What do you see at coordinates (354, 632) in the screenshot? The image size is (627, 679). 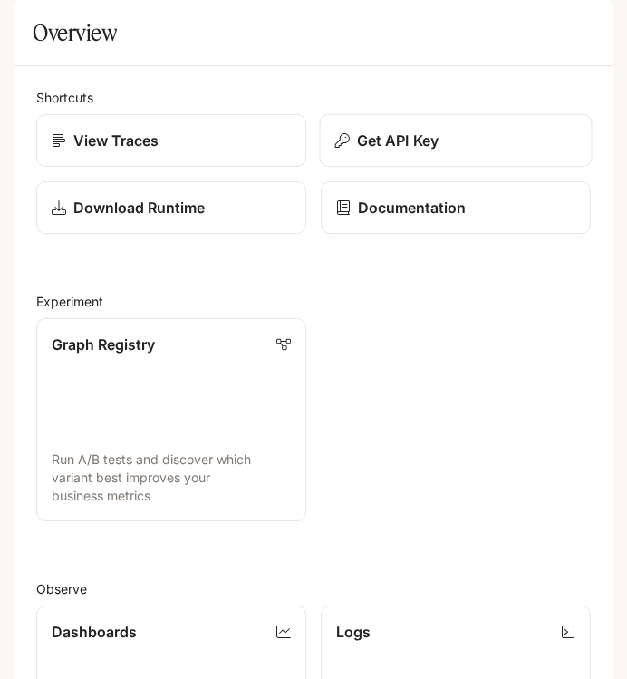 I see `p: Logs` at bounding box center [354, 632].